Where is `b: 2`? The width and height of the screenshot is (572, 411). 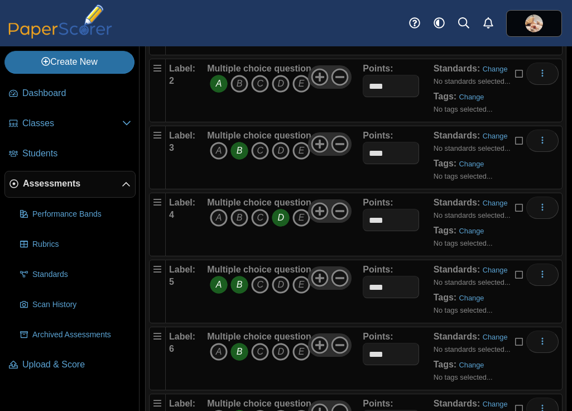 b: 2 is located at coordinates (171, 80).